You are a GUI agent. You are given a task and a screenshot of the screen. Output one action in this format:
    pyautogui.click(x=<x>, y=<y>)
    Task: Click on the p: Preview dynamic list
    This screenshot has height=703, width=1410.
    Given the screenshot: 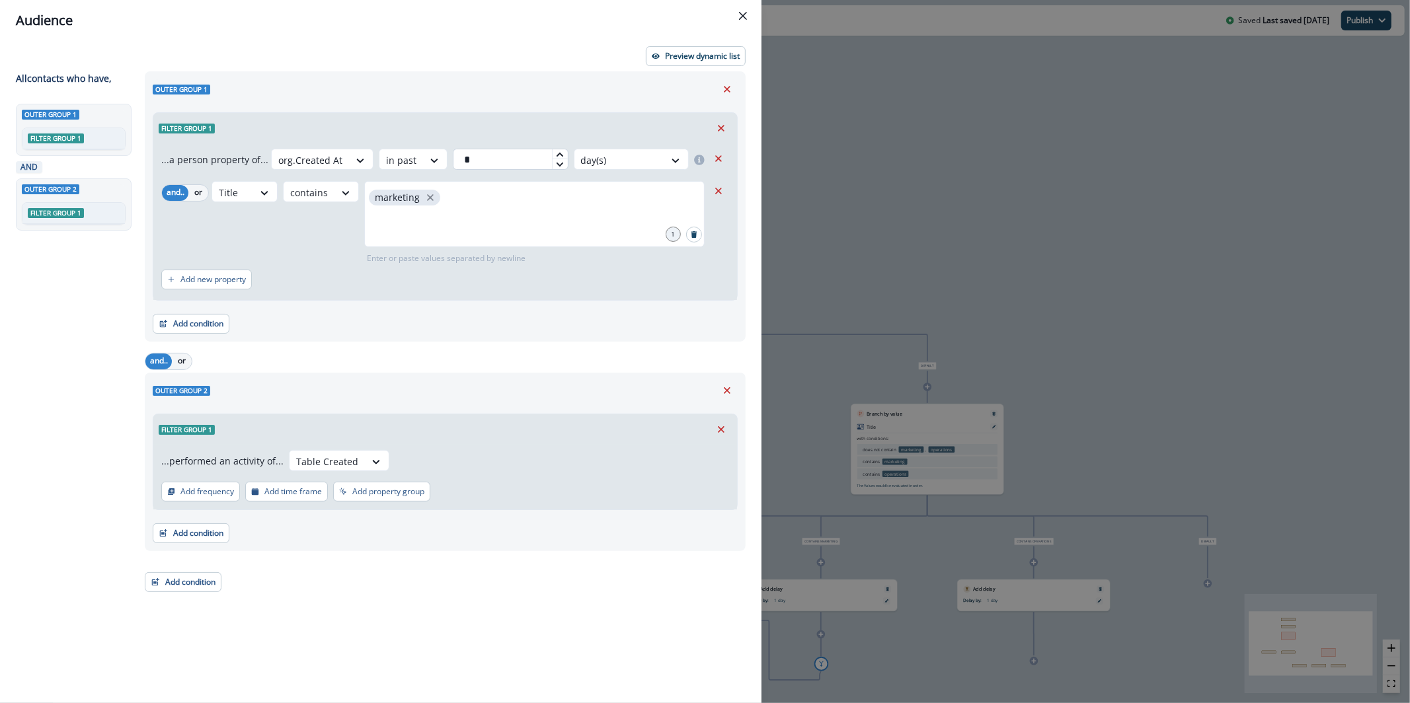 What is the action you would take?
    pyautogui.click(x=702, y=56)
    